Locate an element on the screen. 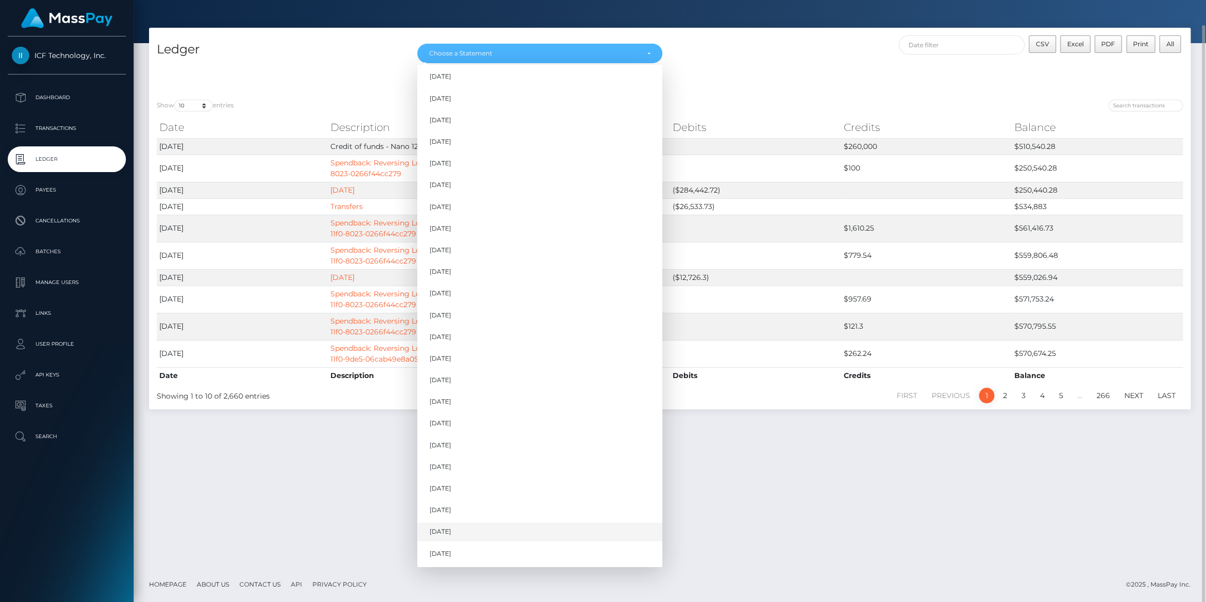 The image size is (1206, 602). a: Spendback: Reversing Load 61ed774f-841a-11f0-8023-0266f44cc279 is located at coordinates (407, 228).